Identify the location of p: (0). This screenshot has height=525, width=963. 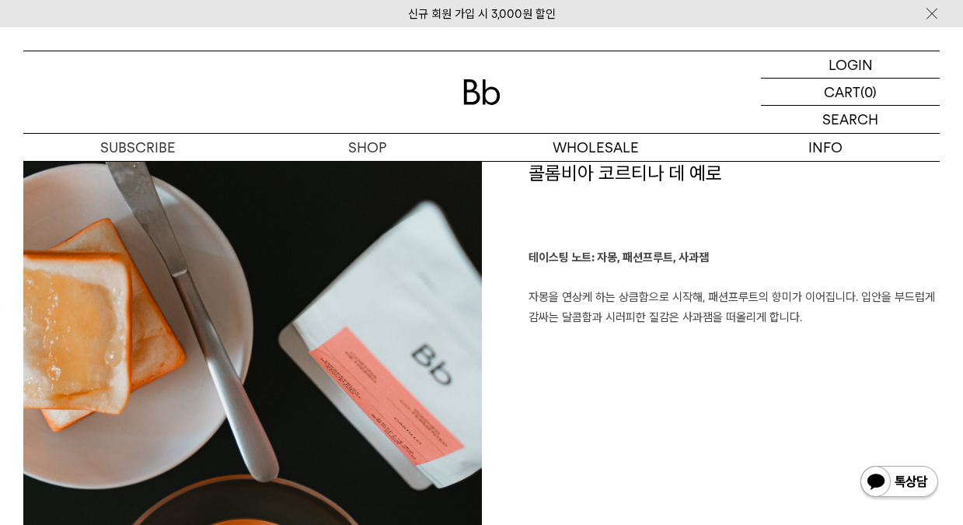
(869, 92).